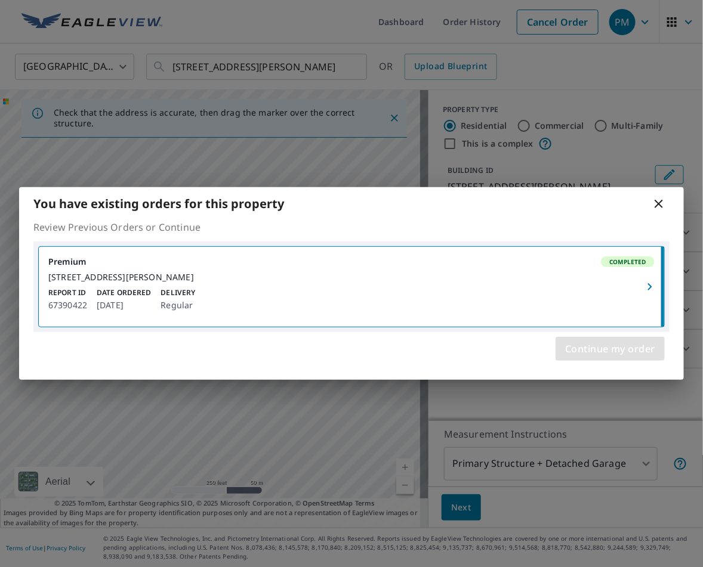 Image resolution: width=703 pixels, height=567 pixels. I want to click on span: Completed, so click(627, 262).